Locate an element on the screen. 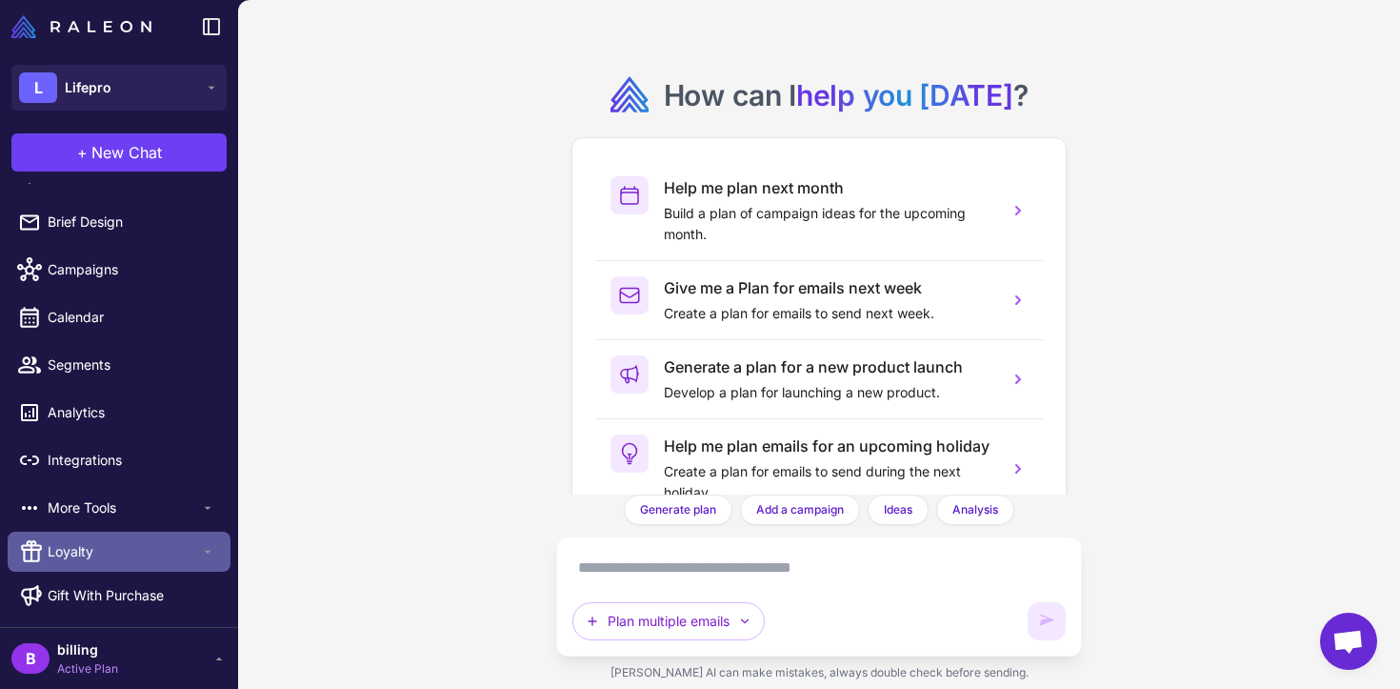 The width and height of the screenshot is (1400, 689). span: Active Plan is located at coordinates (88, 669).